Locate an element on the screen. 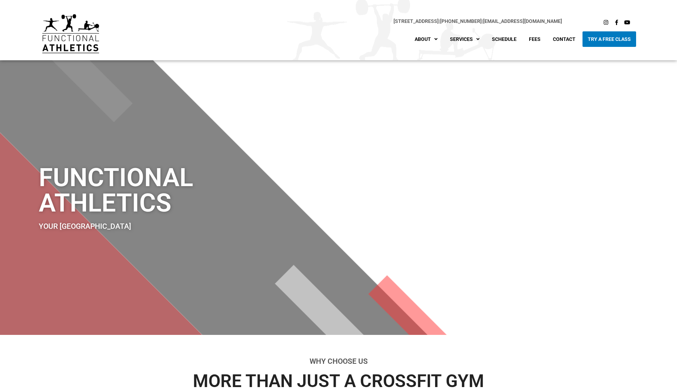 The image size is (677, 392). h1: Functional Athletics is located at coordinates (217, 191).